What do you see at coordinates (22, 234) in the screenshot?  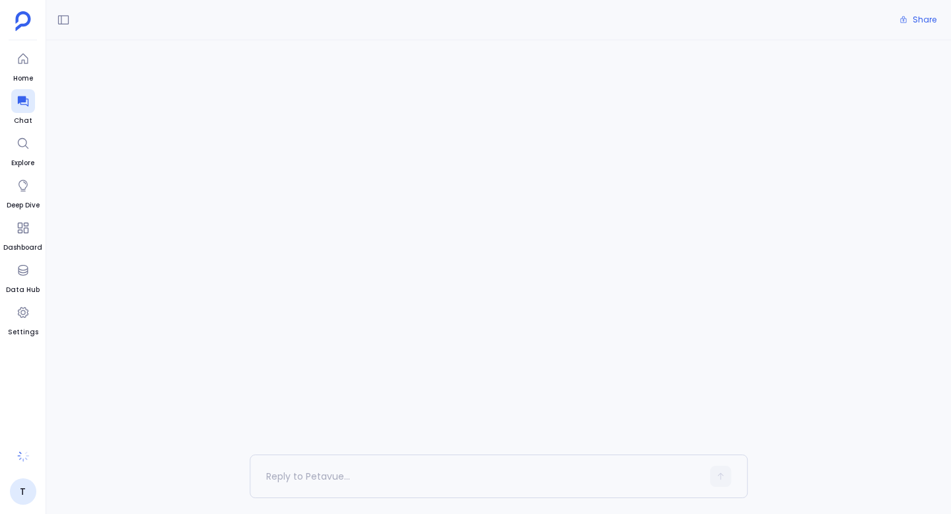 I see `a: Dashboard` at bounding box center [22, 234].